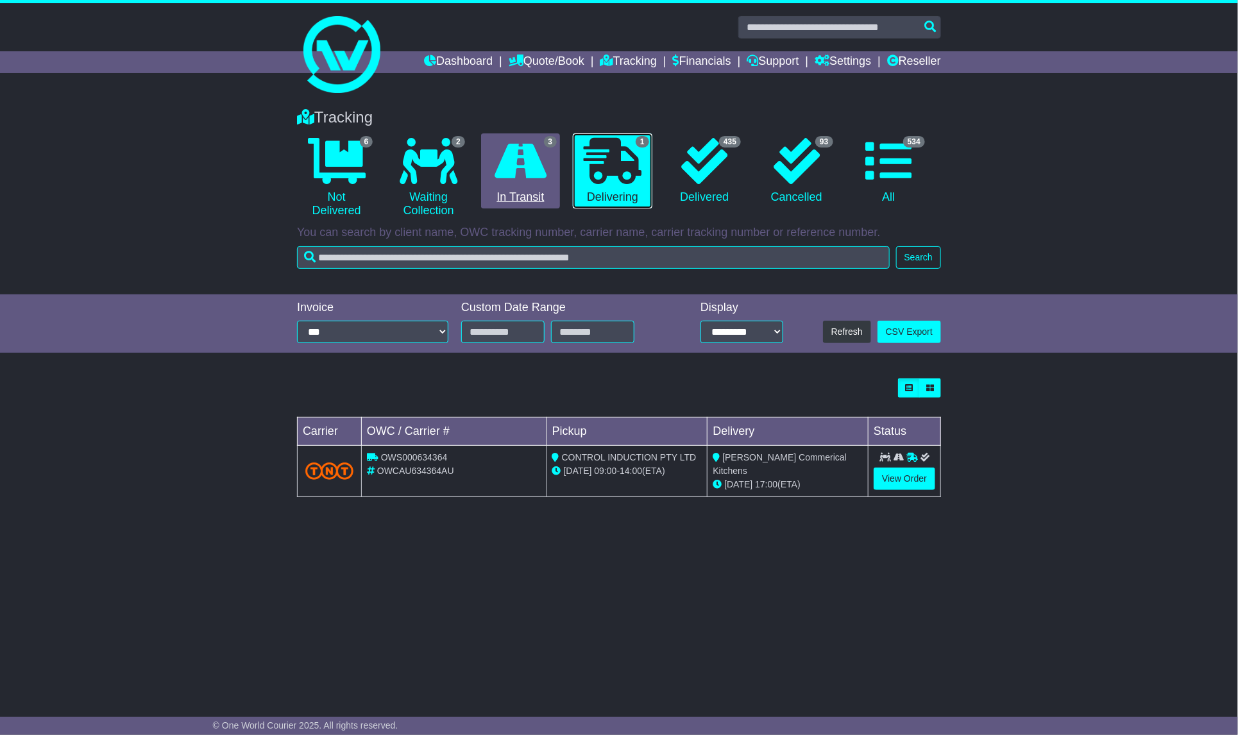 This screenshot has width=1238, height=735. What do you see at coordinates (742, 308) in the screenshot?
I see `div: Display` at bounding box center [742, 308].